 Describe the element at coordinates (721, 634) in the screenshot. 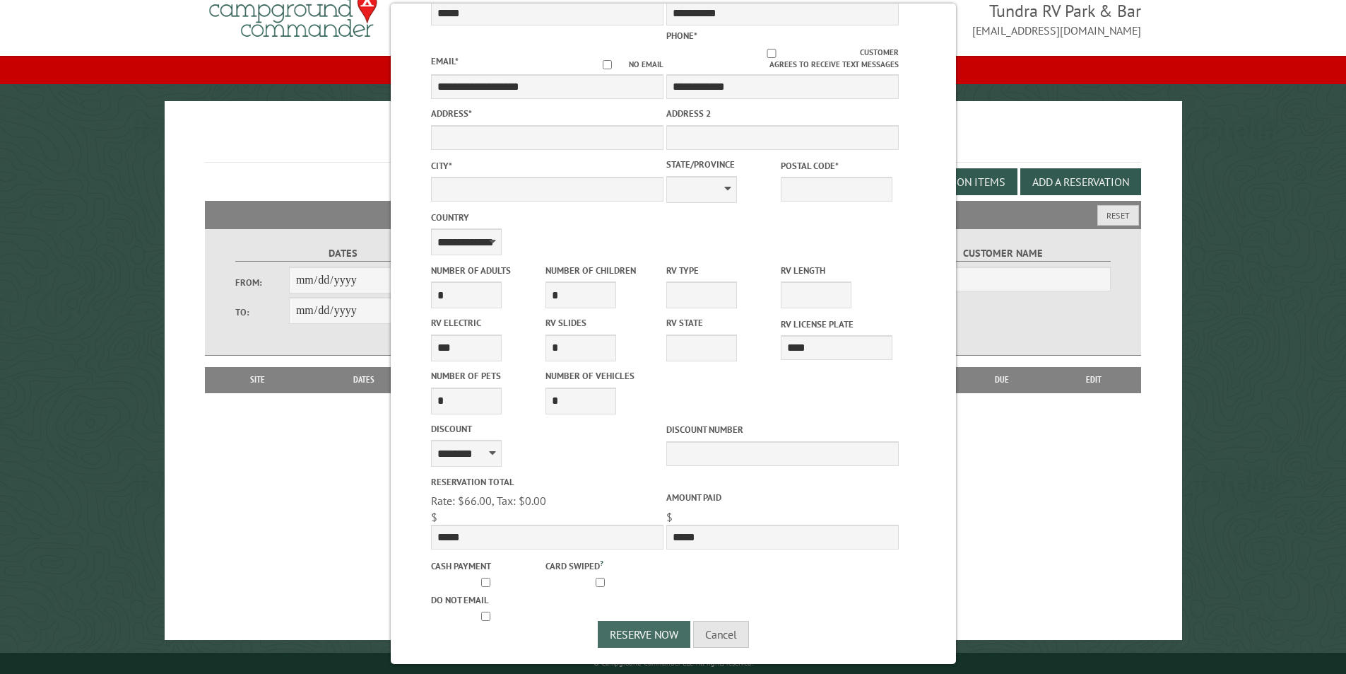

I see `button: Cancel` at that location.